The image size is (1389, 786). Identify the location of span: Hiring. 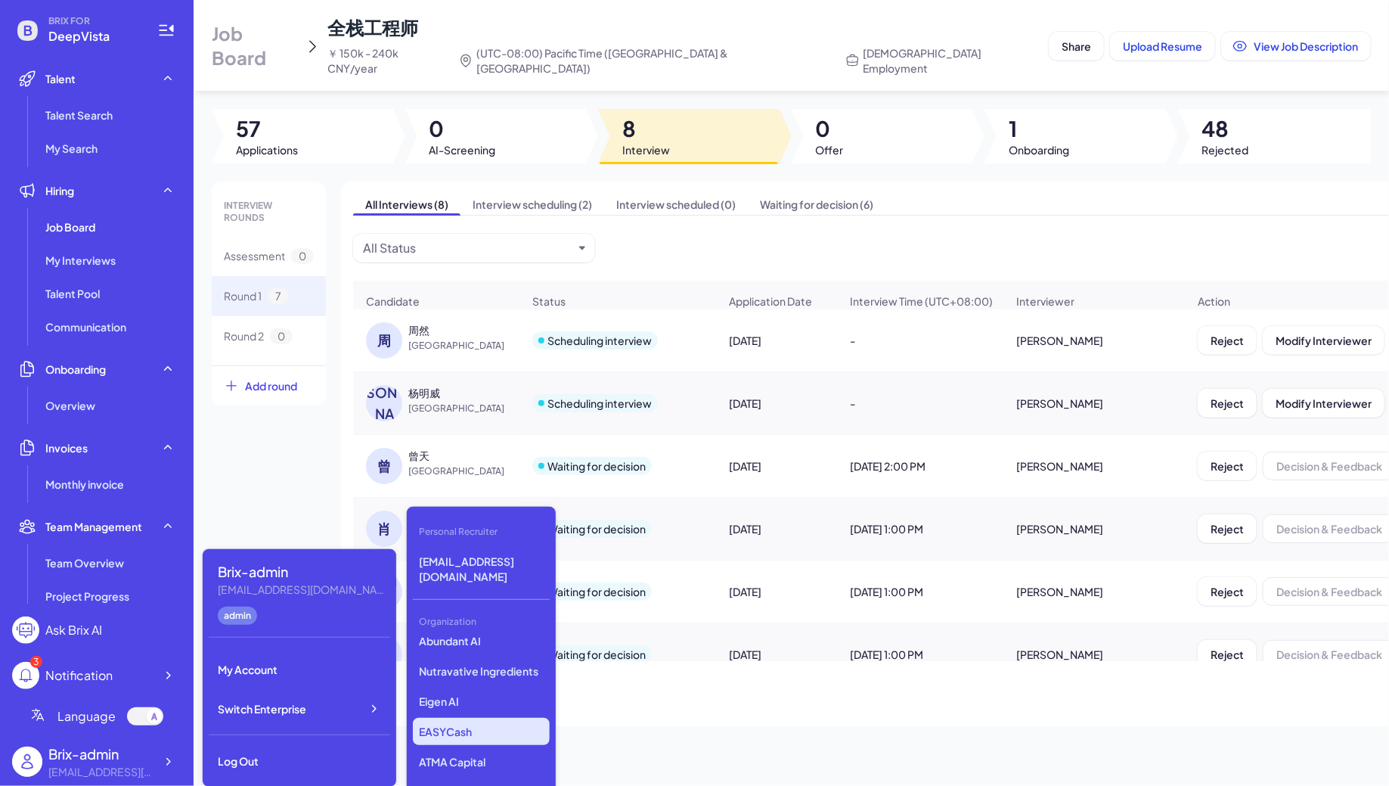
(60, 191).